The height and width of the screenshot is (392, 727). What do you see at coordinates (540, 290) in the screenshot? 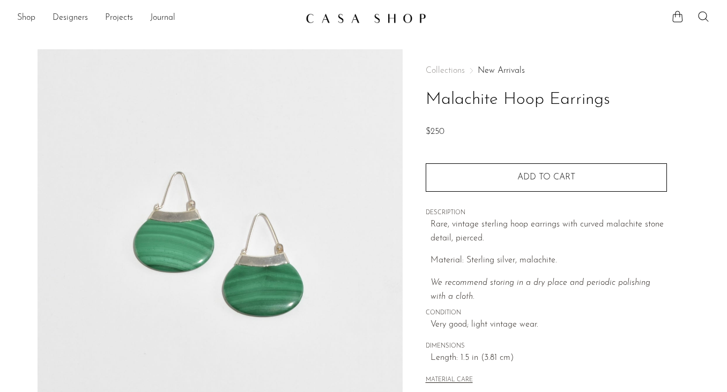
I see `i: We recommend storing in a dry place and periodic polishing with a cloth.` at bounding box center [540, 290].